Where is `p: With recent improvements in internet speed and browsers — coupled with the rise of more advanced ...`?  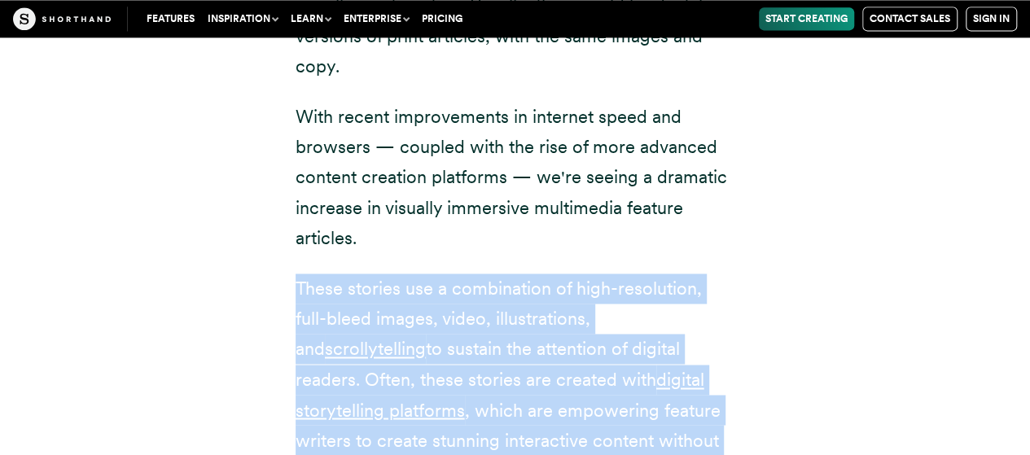
p: With recent improvements in internet speed and browsers — coupled with the rise of more advanced ... is located at coordinates (515, 177).